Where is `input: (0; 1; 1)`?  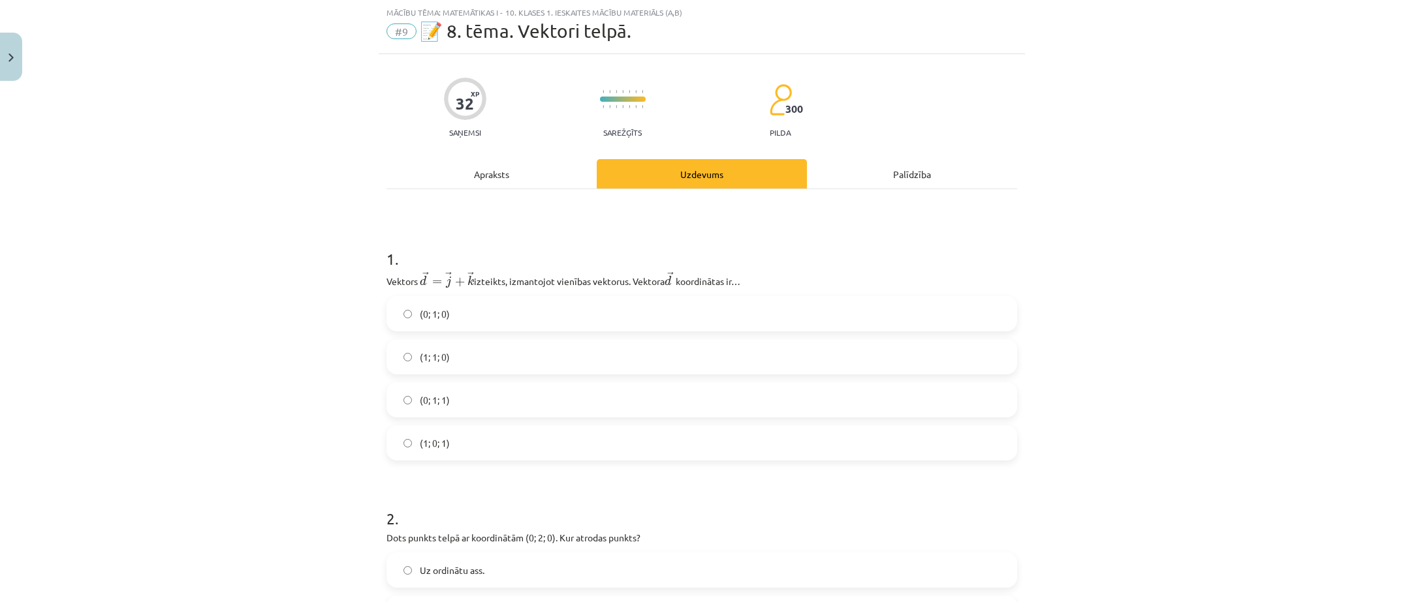 input: (0; 1; 1) is located at coordinates (407, 400).